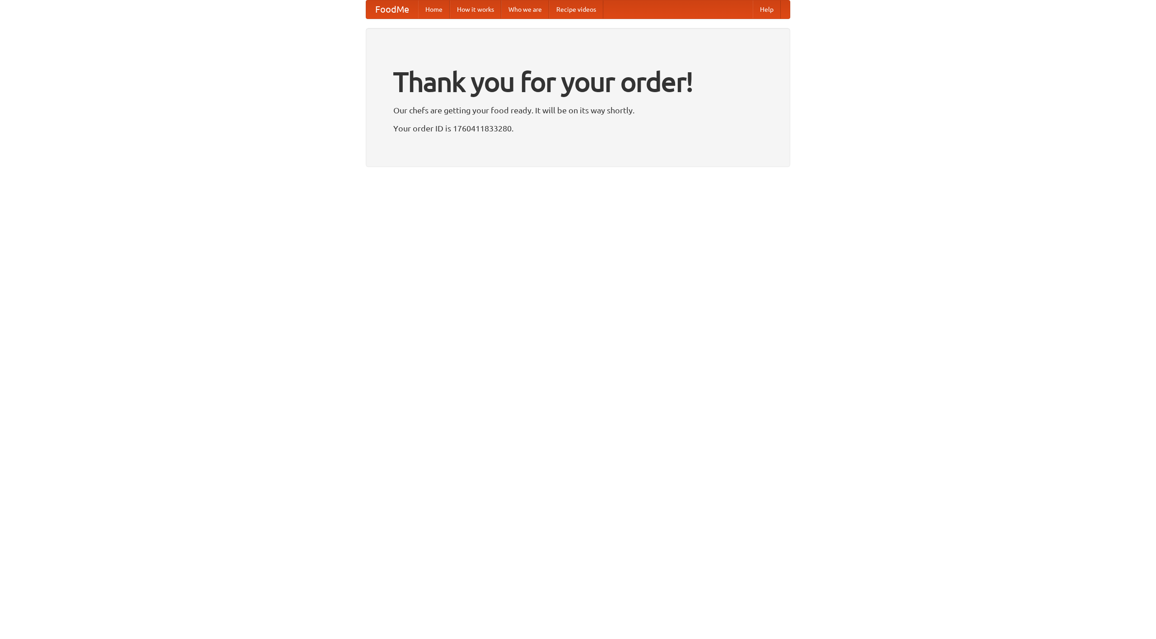 The height and width of the screenshot is (639, 1156). What do you see at coordinates (578, 110) in the screenshot?
I see `p: Our chefs are getting your food ready. It will be on its way shortly.` at bounding box center [578, 110].